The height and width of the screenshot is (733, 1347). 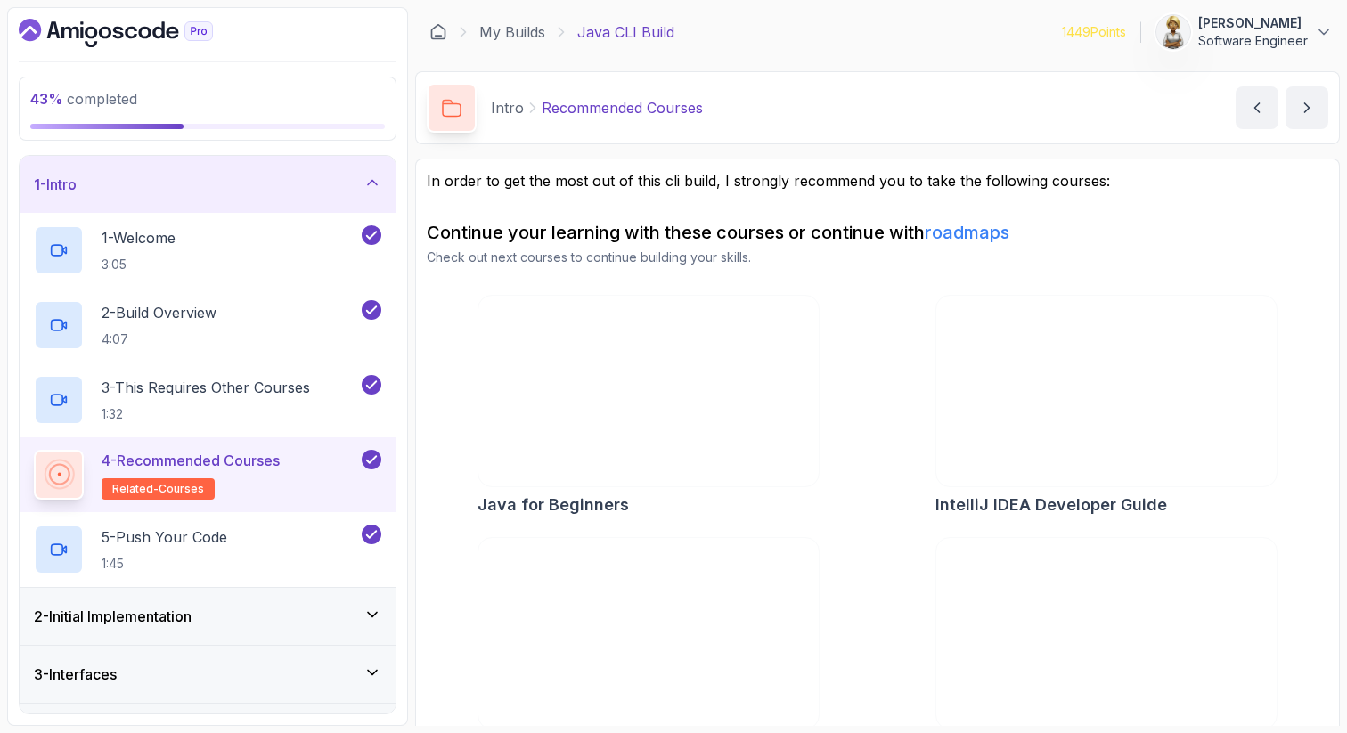 What do you see at coordinates (877, 232) in the screenshot?
I see `h2: Continue your learning with these courses or continue with` at bounding box center [877, 232].